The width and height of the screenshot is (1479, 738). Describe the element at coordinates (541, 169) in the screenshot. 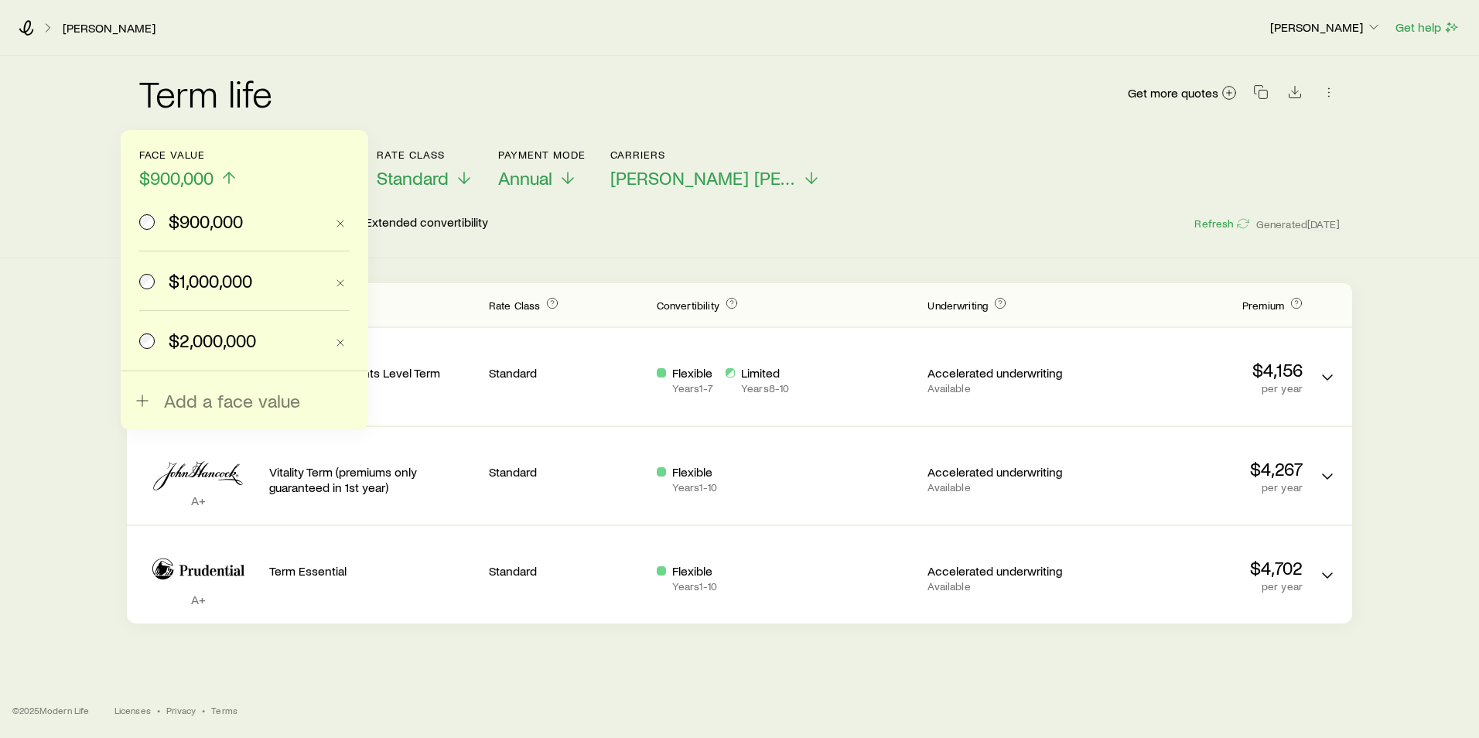

I see `button: Payment ModeAnnual` at that location.